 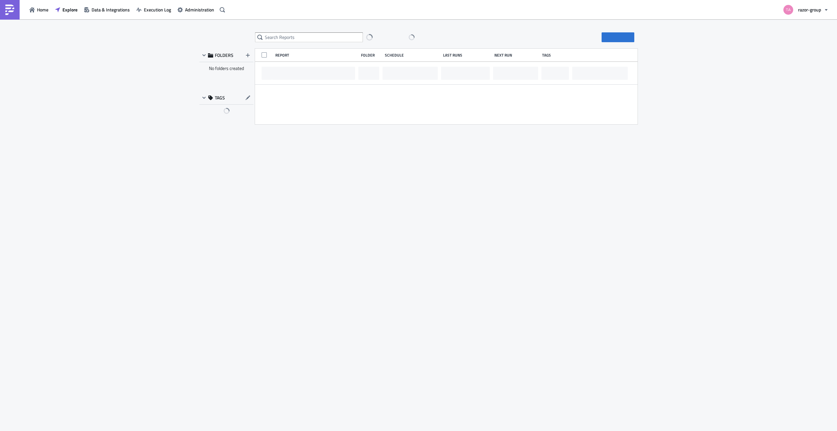 What do you see at coordinates (154, 9) in the screenshot?
I see `a: Execution Log` at bounding box center [154, 9].